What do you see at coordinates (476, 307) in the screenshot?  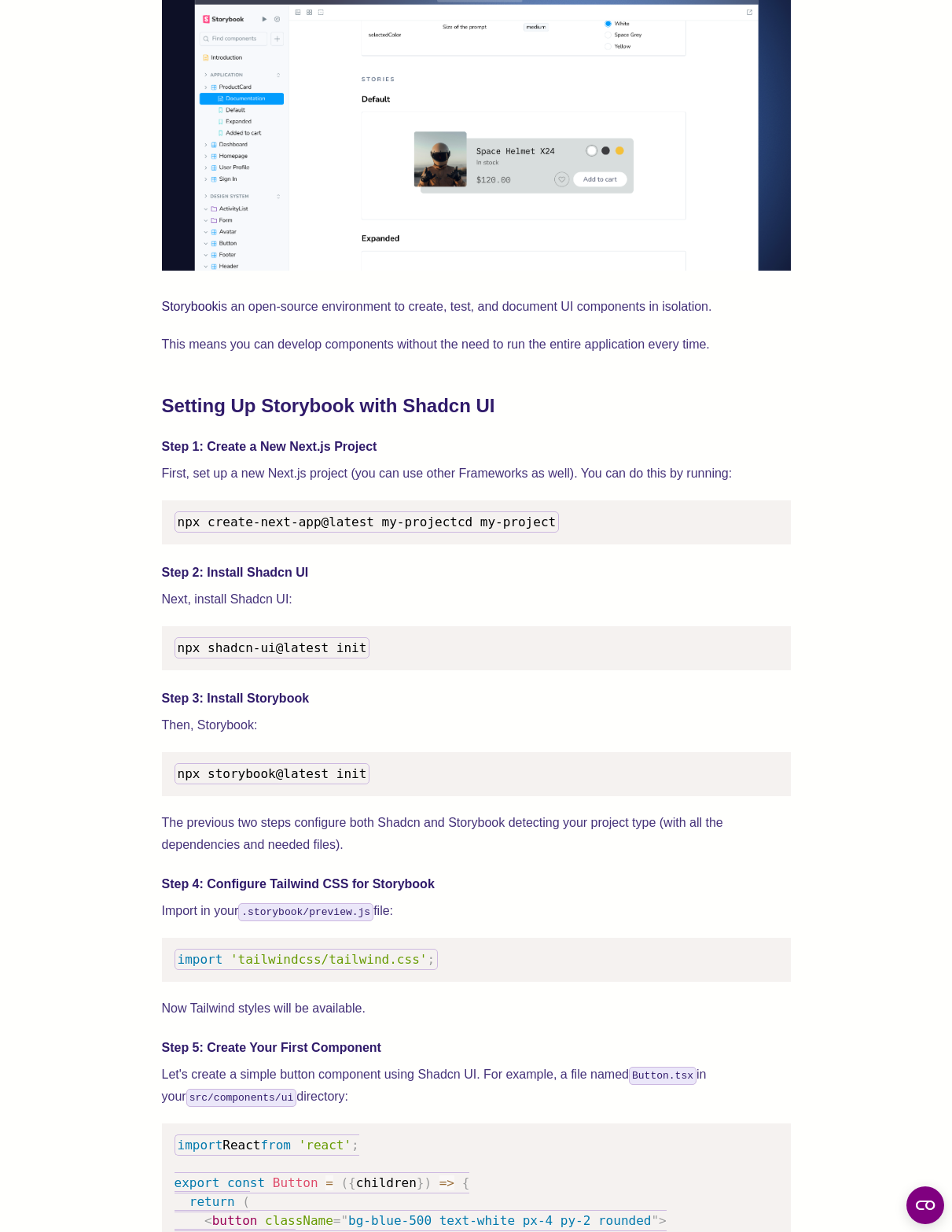 I see `p: is an open-source environment to create, test, and document UI components in isolation.` at bounding box center [476, 307].